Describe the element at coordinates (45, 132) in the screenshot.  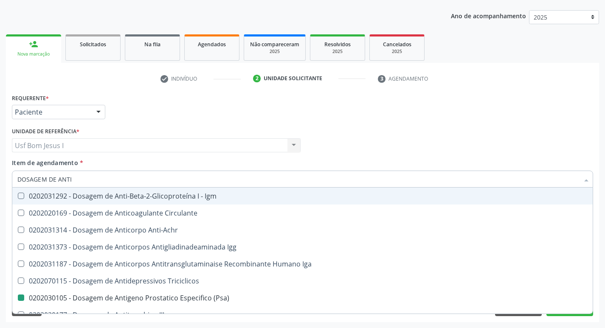
I see `label: Unidade de referência` at that location.